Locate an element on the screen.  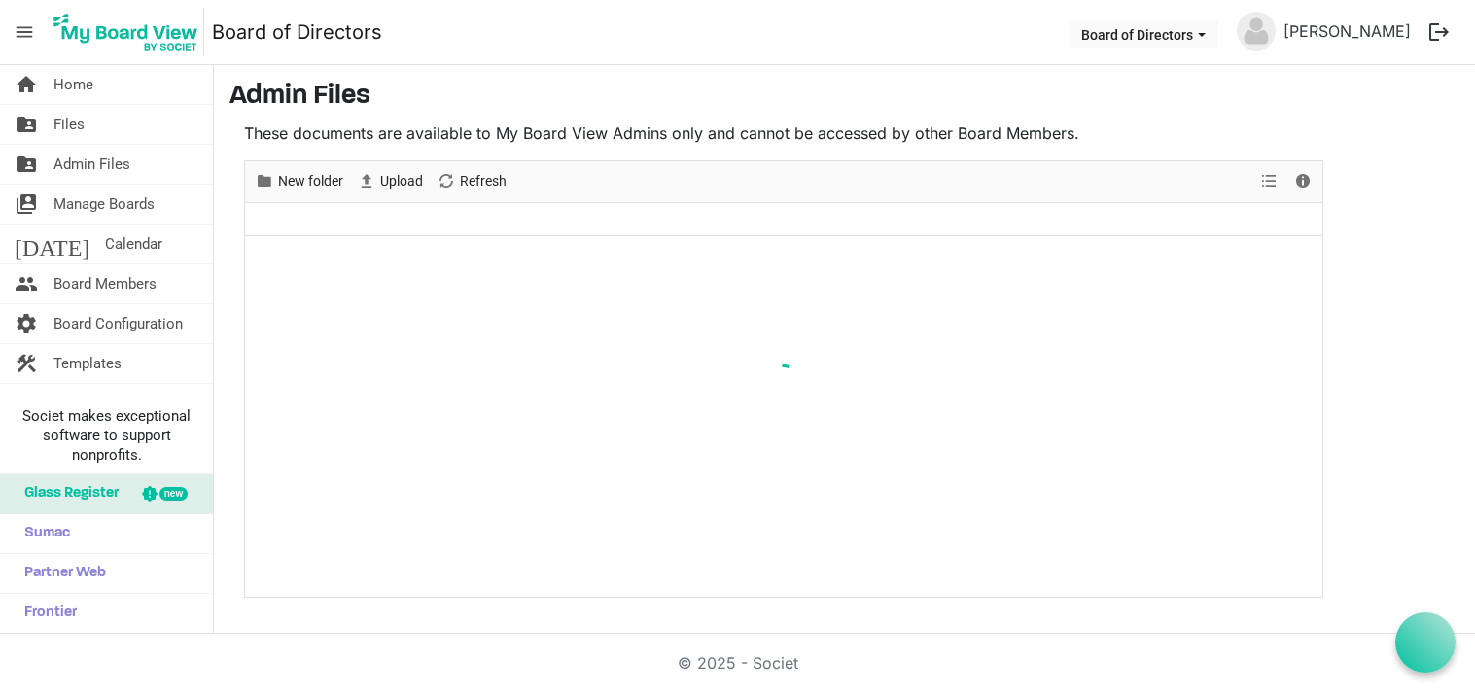
span: Manage Boards is located at coordinates (104, 204).